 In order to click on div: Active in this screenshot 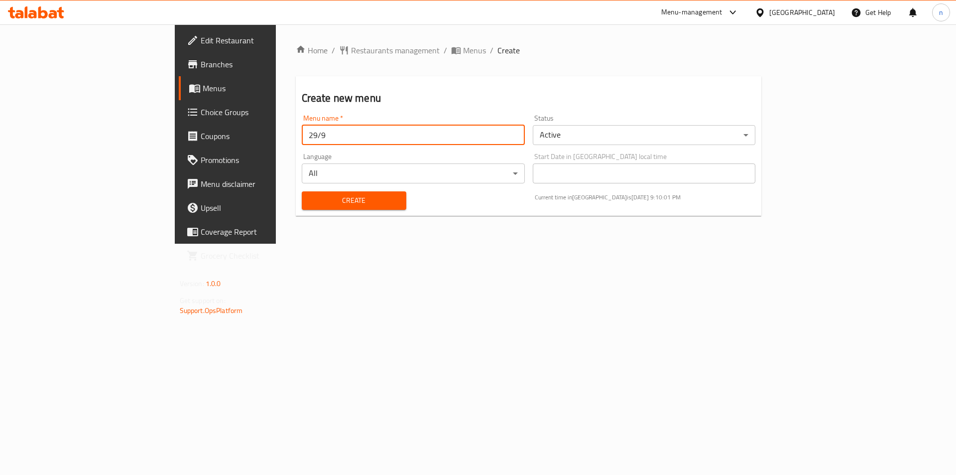, I will do `click(644, 135)`.